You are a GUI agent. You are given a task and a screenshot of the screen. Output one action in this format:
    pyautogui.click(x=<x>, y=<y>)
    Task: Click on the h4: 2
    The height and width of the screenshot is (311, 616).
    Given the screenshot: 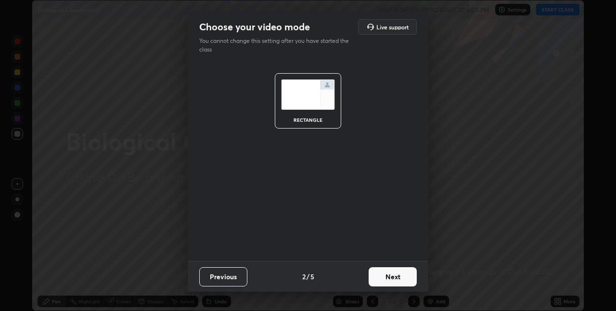 What is the action you would take?
    pyautogui.click(x=304, y=276)
    